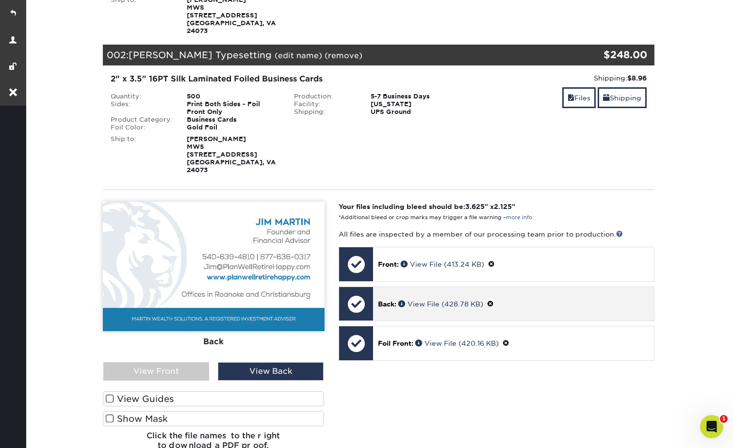  What do you see at coordinates (388, 264) in the screenshot?
I see `span: Front:` at bounding box center [388, 264].